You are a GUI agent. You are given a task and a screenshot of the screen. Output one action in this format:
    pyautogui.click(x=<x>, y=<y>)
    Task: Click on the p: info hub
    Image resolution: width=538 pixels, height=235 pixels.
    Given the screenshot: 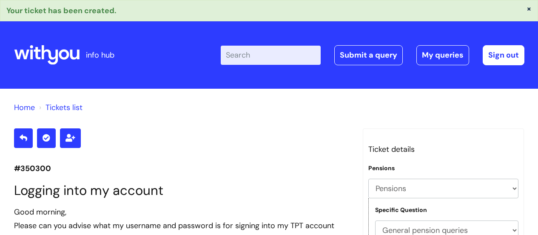 What is the action you would take?
    pyautogui.click(x=100, y=55)
    